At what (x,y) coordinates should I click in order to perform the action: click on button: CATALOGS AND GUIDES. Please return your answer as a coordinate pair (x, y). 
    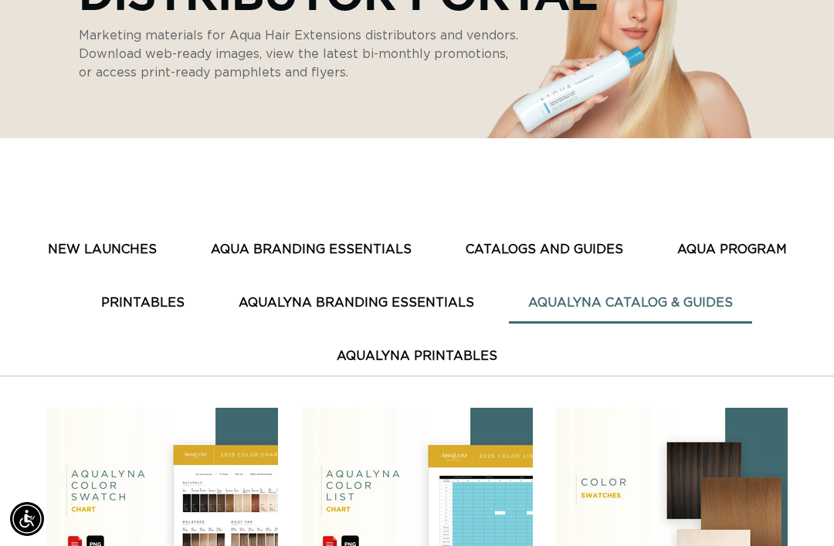
    Looking at the image, I should click on (544, 249).